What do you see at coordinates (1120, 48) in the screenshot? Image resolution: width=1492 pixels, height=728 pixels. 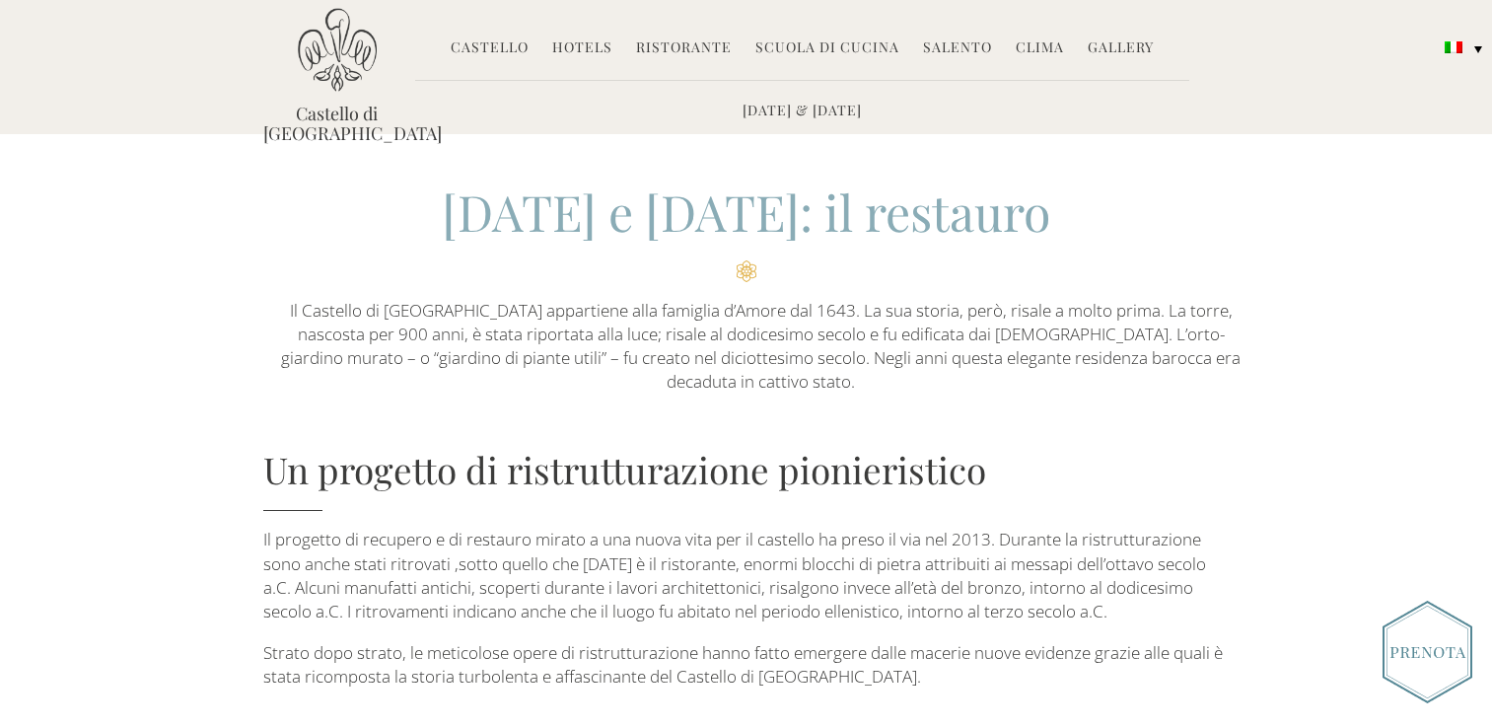 I see `a: Gallery` at bounding box center [1120, 48].